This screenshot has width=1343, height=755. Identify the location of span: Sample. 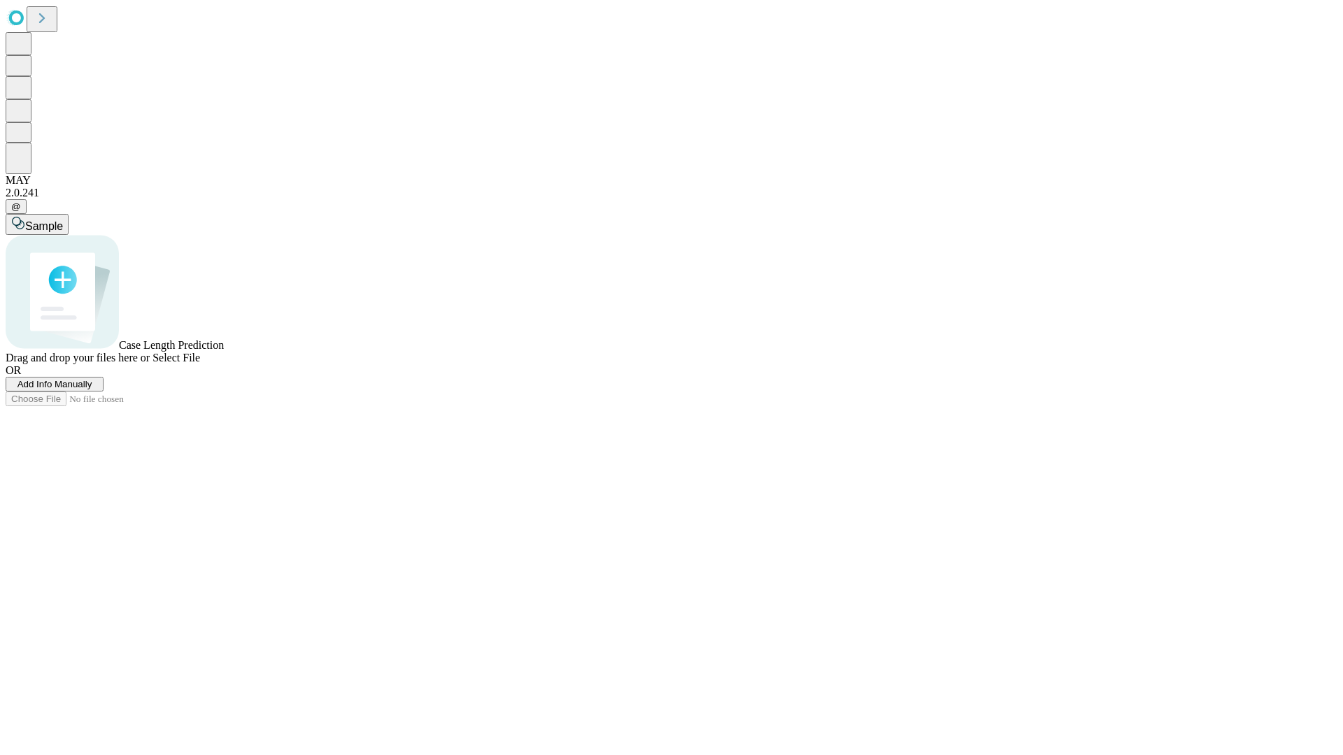
(44, 226).